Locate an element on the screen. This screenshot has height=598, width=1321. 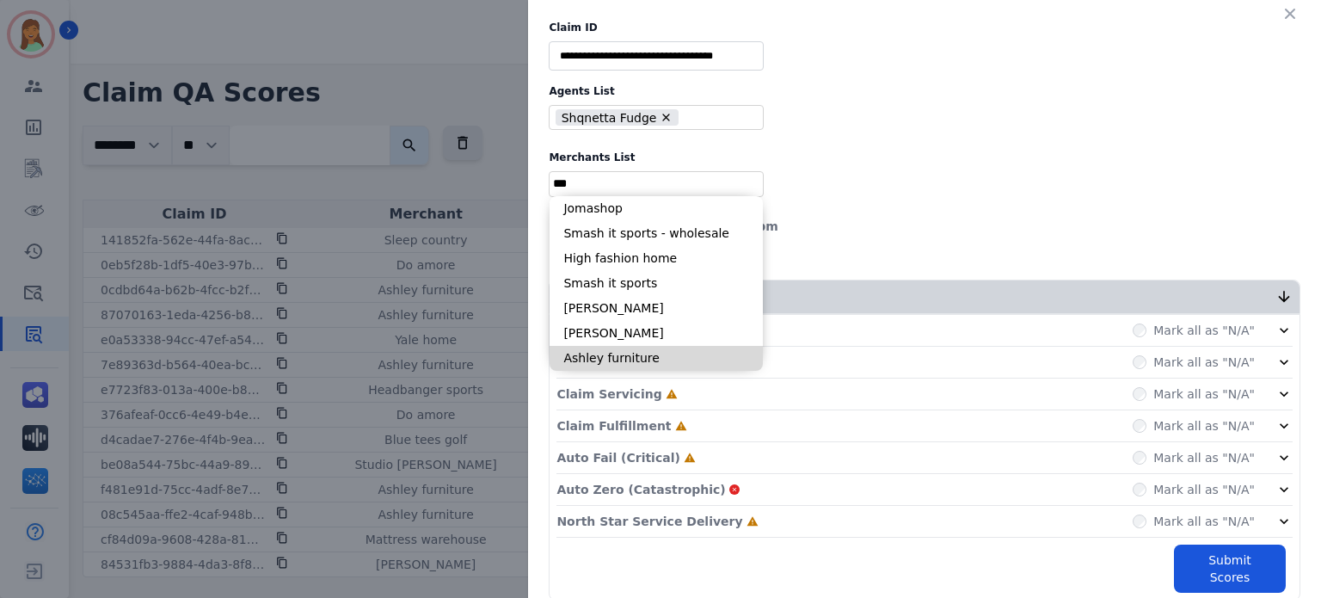
button: Submit Scores is located at coordinates (1230, 569).